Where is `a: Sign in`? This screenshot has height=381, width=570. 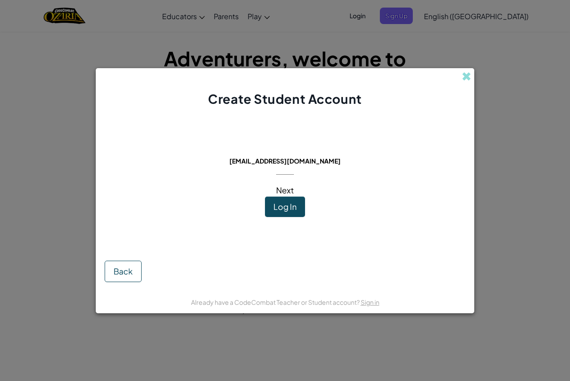 a: Sign in is located at coordinates (370, 302).